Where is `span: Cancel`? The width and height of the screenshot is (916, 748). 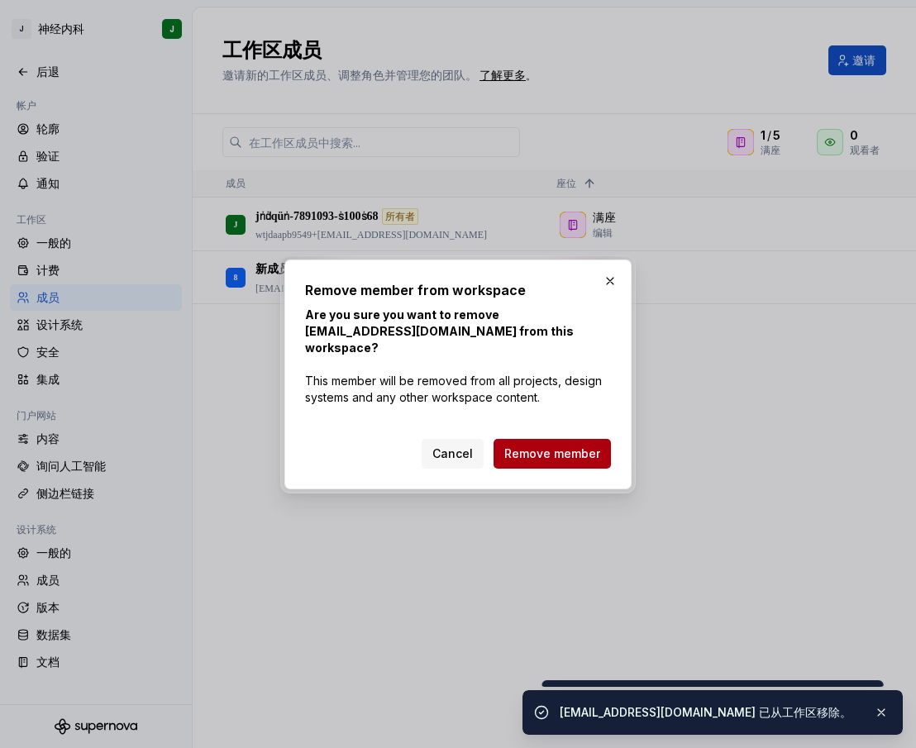
span: Cancel is located at coordinates (452, 454).